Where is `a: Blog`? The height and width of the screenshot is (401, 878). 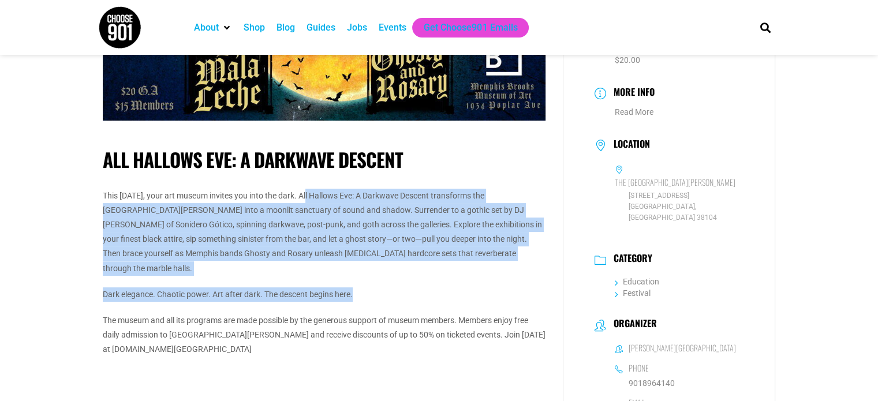
a: Blog is located at coordinates (286, 28).